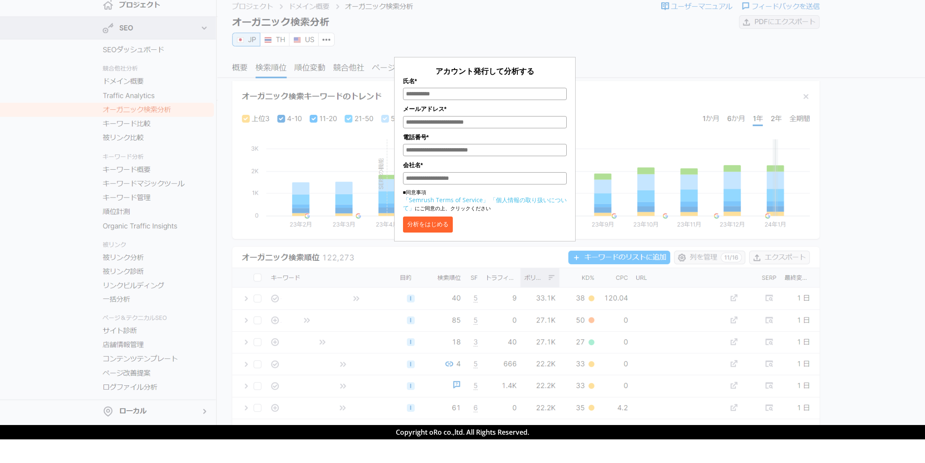 This screenshot has height=463, width=925. What do you see at coordinates (485, 137) in the screenshot?
I see `label: 電話番号*` at bounding box center [485, 137].